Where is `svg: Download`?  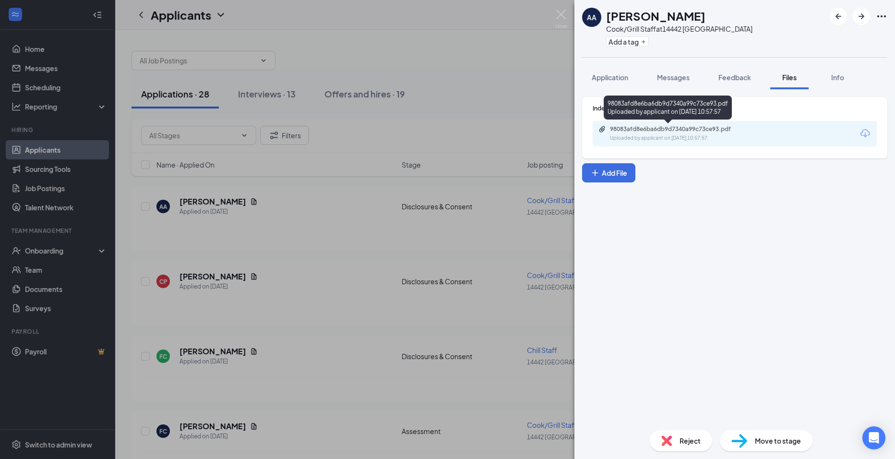
svg: Download is located at coordinates (865, 133).